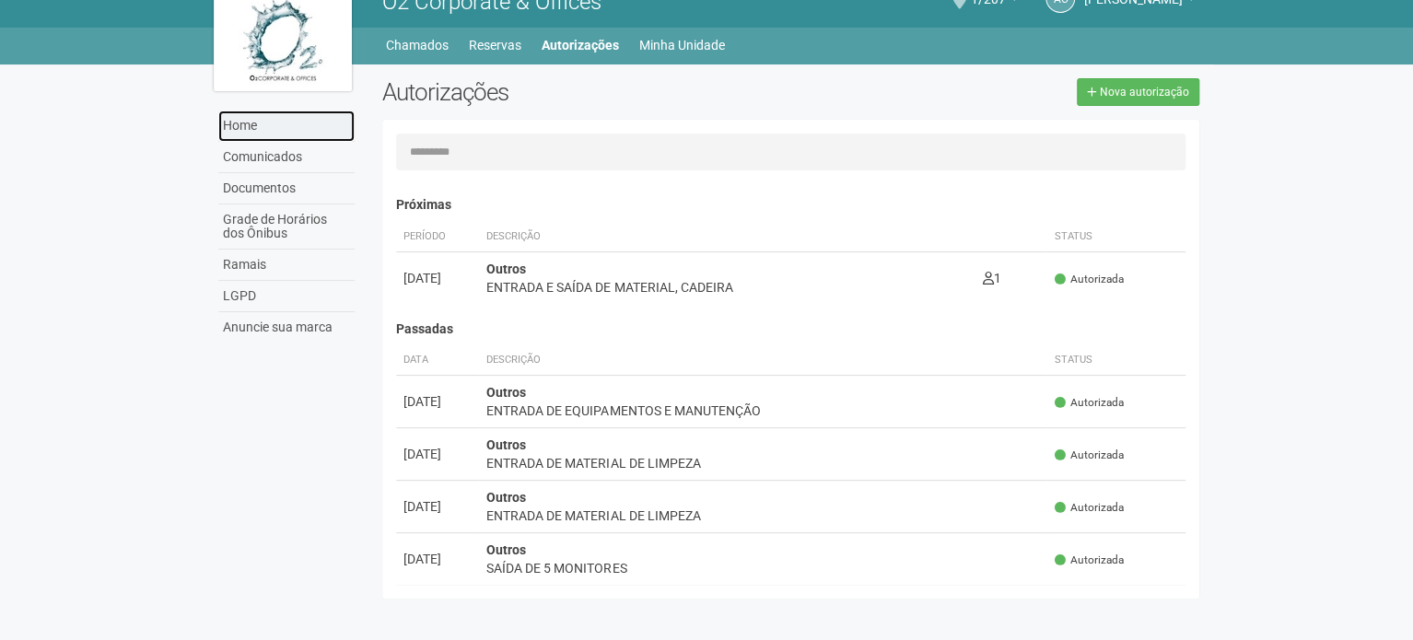 The image size is (1413, 640). I want to click on a: Documentos, so click(287, 189).